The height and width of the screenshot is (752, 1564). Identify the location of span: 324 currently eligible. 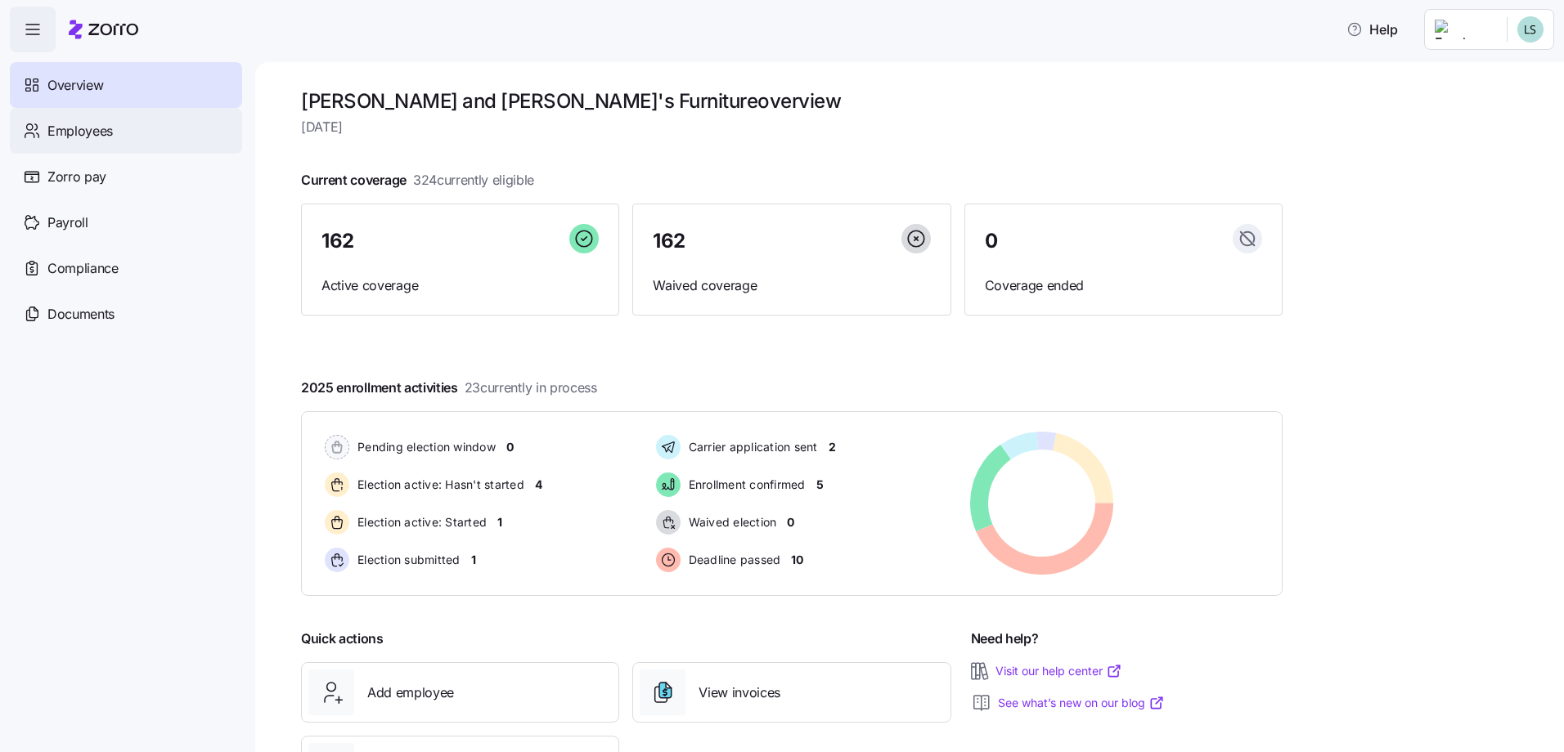
(474, 180).